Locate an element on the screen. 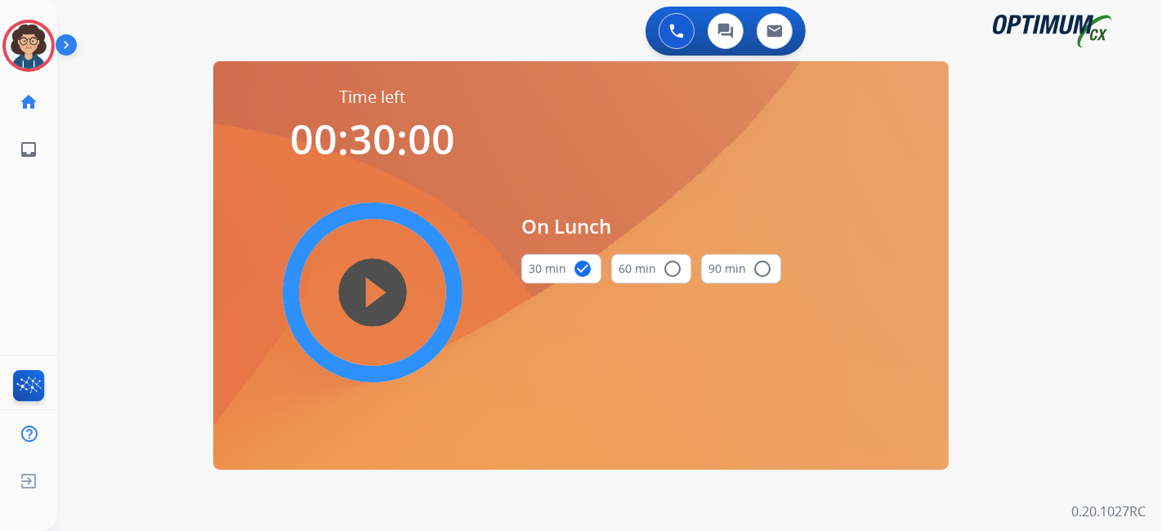 Image resolution: width=1162 pixels, height=531 pixels. span: 00:30:00 is located at coordinates (373, 139).